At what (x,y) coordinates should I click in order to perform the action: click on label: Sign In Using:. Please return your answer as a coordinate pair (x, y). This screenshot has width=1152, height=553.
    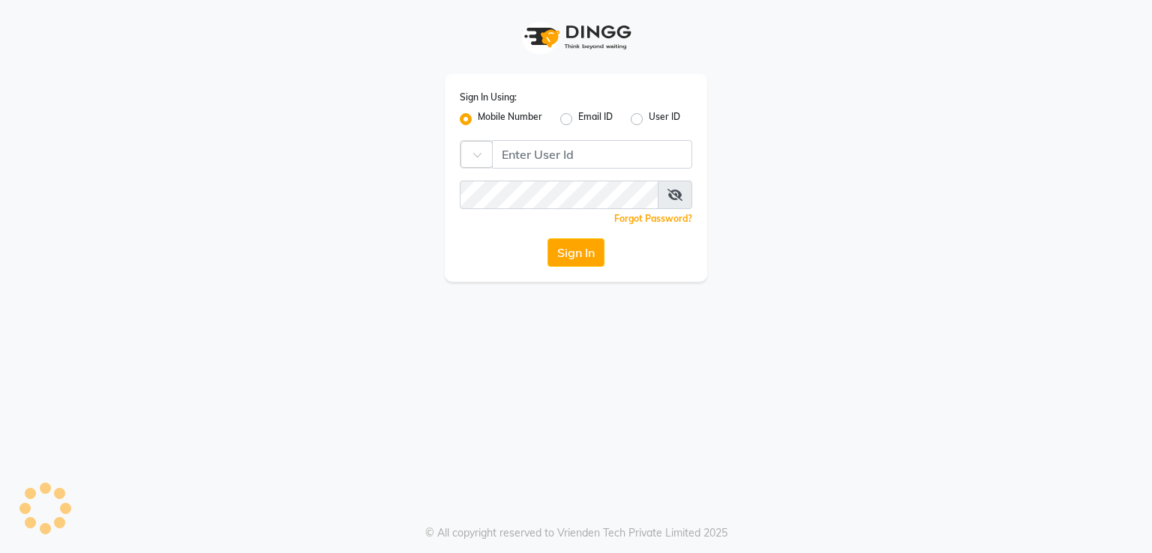
    Looking at the image, I should click on (488, 97).